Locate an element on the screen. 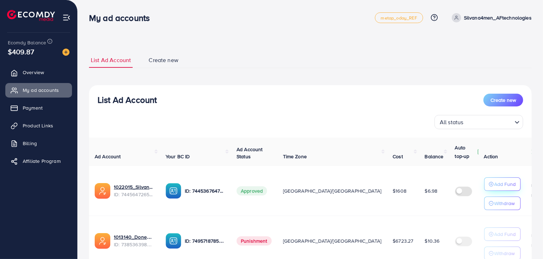 The width and height of the screenshot is (543, 259). p: ID: 7445367647883460625 is located at coordinates (205, 191).